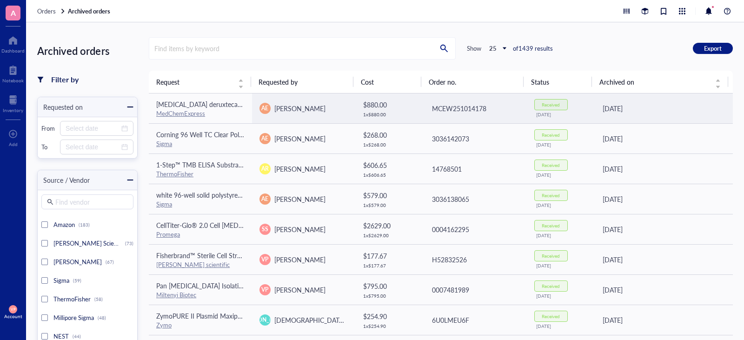 Image resolution: width=744 pixels, height=340 pixels. I want to click on div: 14768501, so click(476, 169).